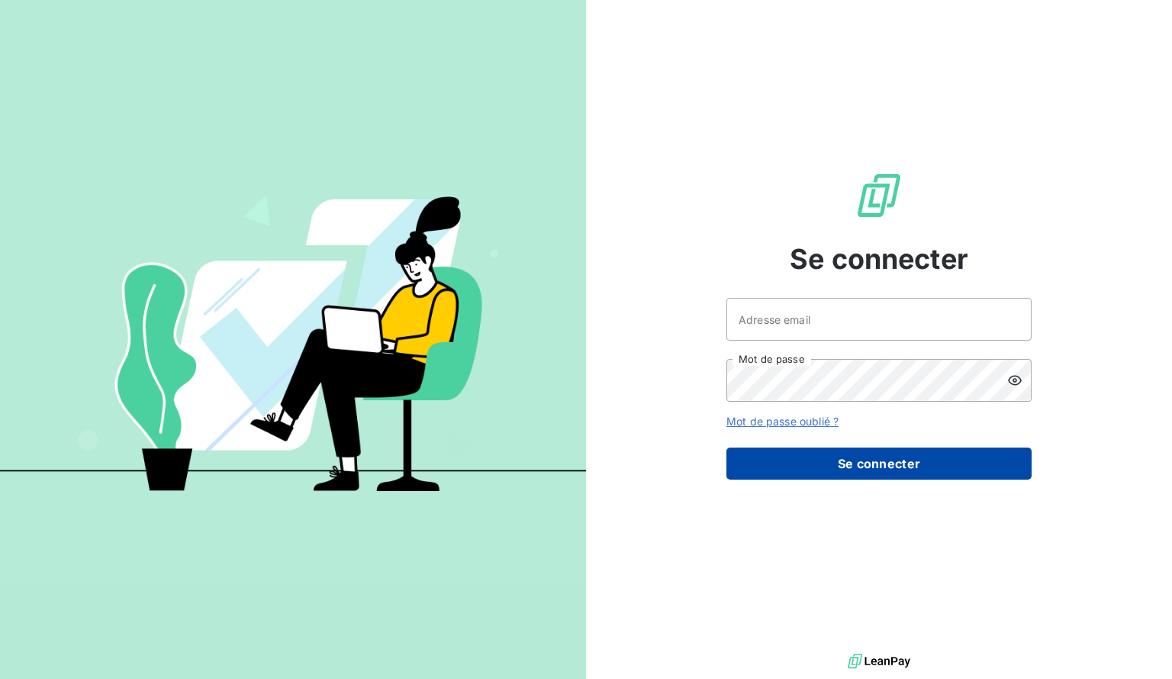 The width and height of the screenshot is (1172, 679). What do you see at coordinates (879, 661) in the screenshot?
I see `img: logo` at bounding box center [879, 661].